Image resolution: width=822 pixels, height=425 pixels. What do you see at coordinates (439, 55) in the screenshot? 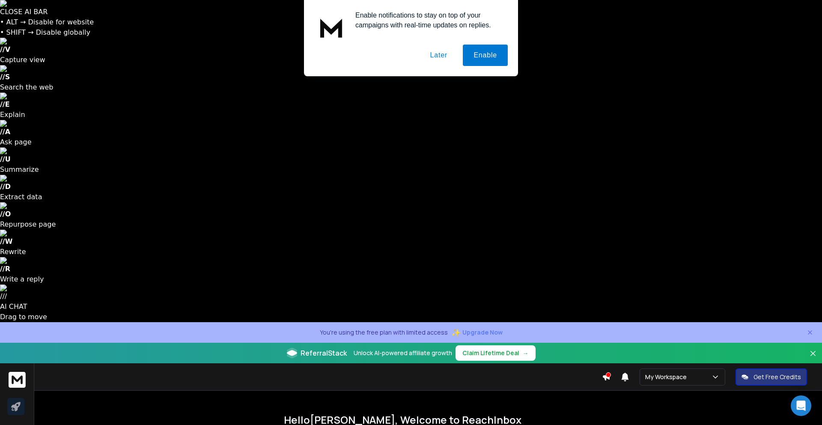
I see `button: Later` at bounding box center [439, 55].